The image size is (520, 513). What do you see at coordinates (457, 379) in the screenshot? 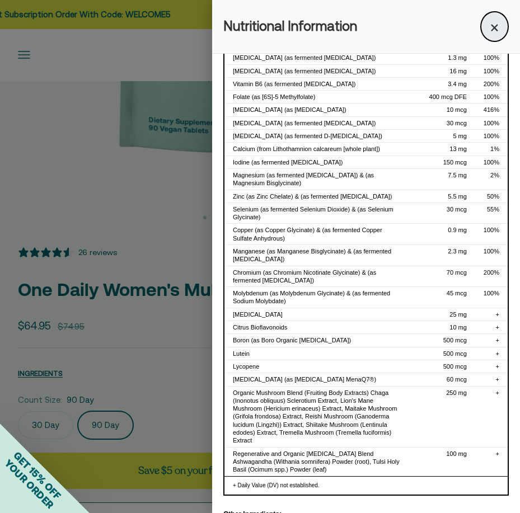
I see `span: 60 mcg` at bounding box center [457, 379].